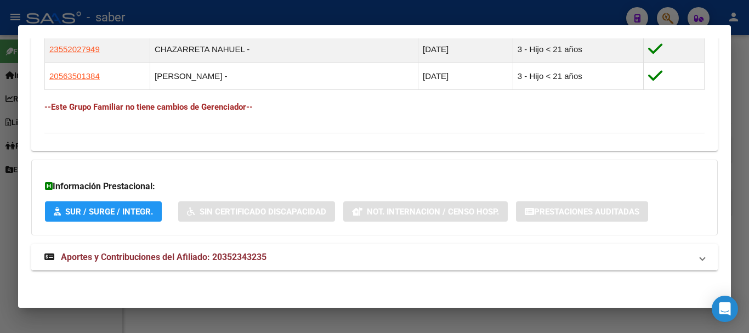 This screenshot has width=749, height=333. What do you see at coordinates (586, 212) in the screenshot?
I see `span: Prestaciones Auditadas` at bounding box center [586, 212].